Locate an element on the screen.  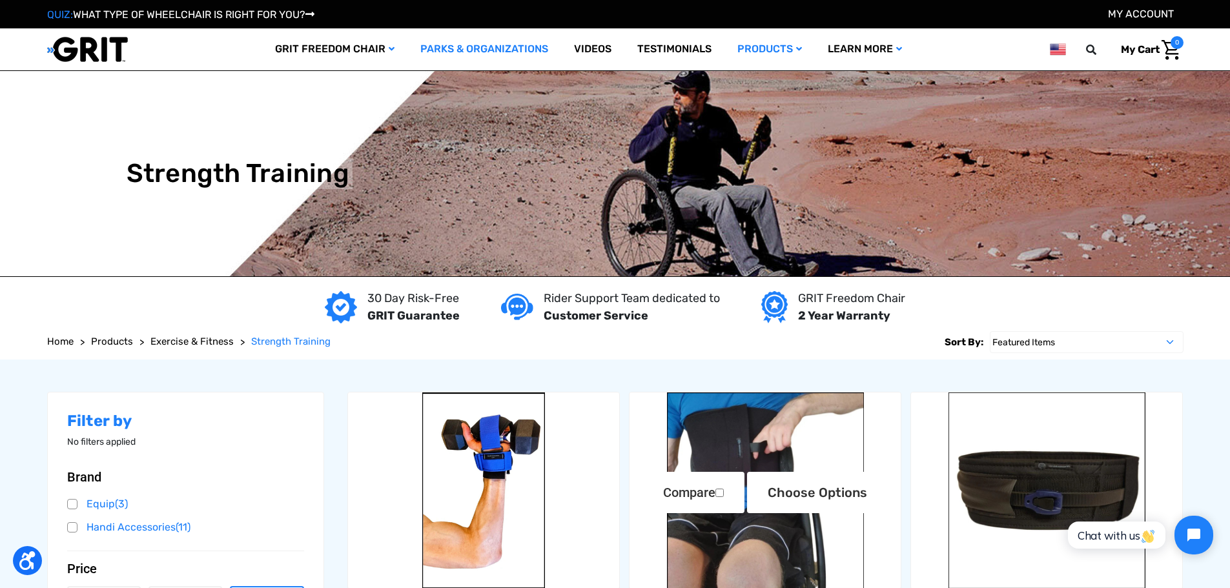
a: Handi Accessories(11) is located at coordinates (186, 528).